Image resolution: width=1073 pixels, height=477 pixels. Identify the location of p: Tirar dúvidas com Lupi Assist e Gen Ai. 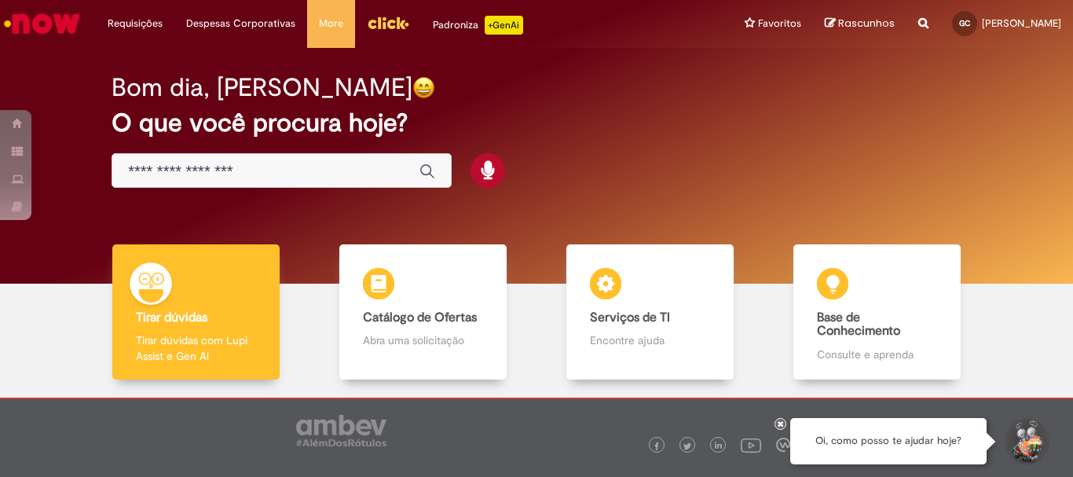
(196, 348).